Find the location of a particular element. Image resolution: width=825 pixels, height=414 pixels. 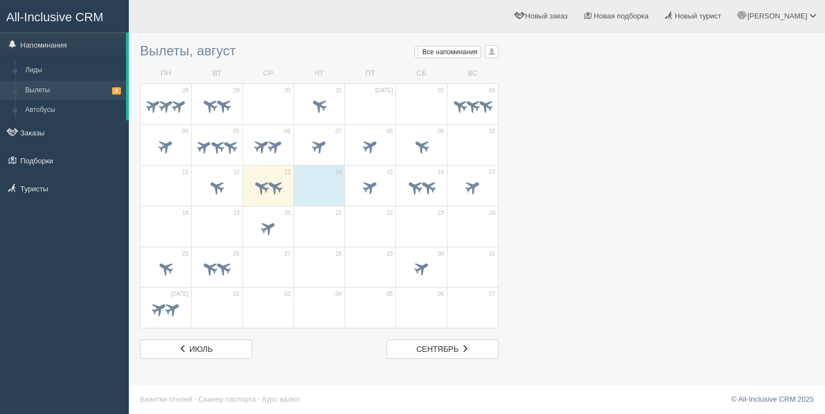

span: 14 is located at coordinates (338, 172).